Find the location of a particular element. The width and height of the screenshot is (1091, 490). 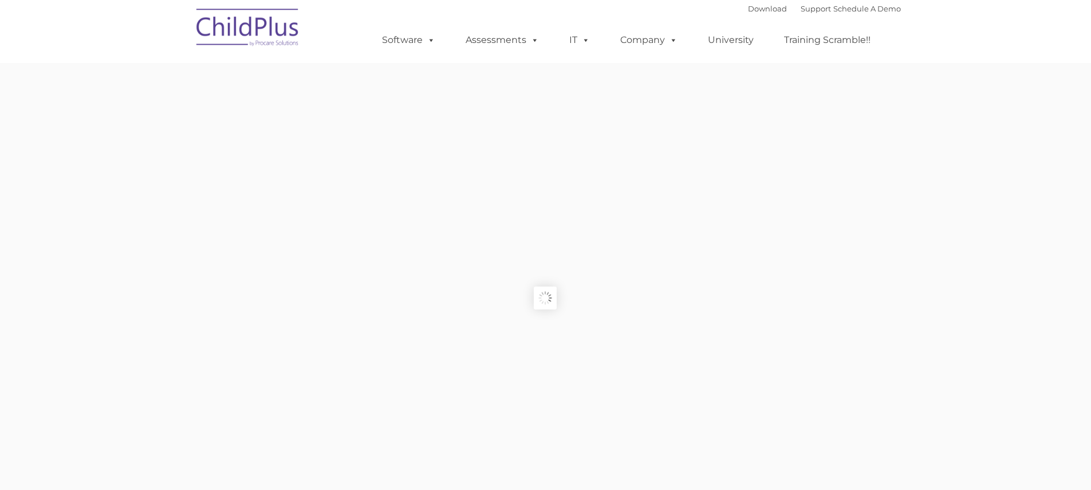

a: IT is located at coordinates (580, 40).